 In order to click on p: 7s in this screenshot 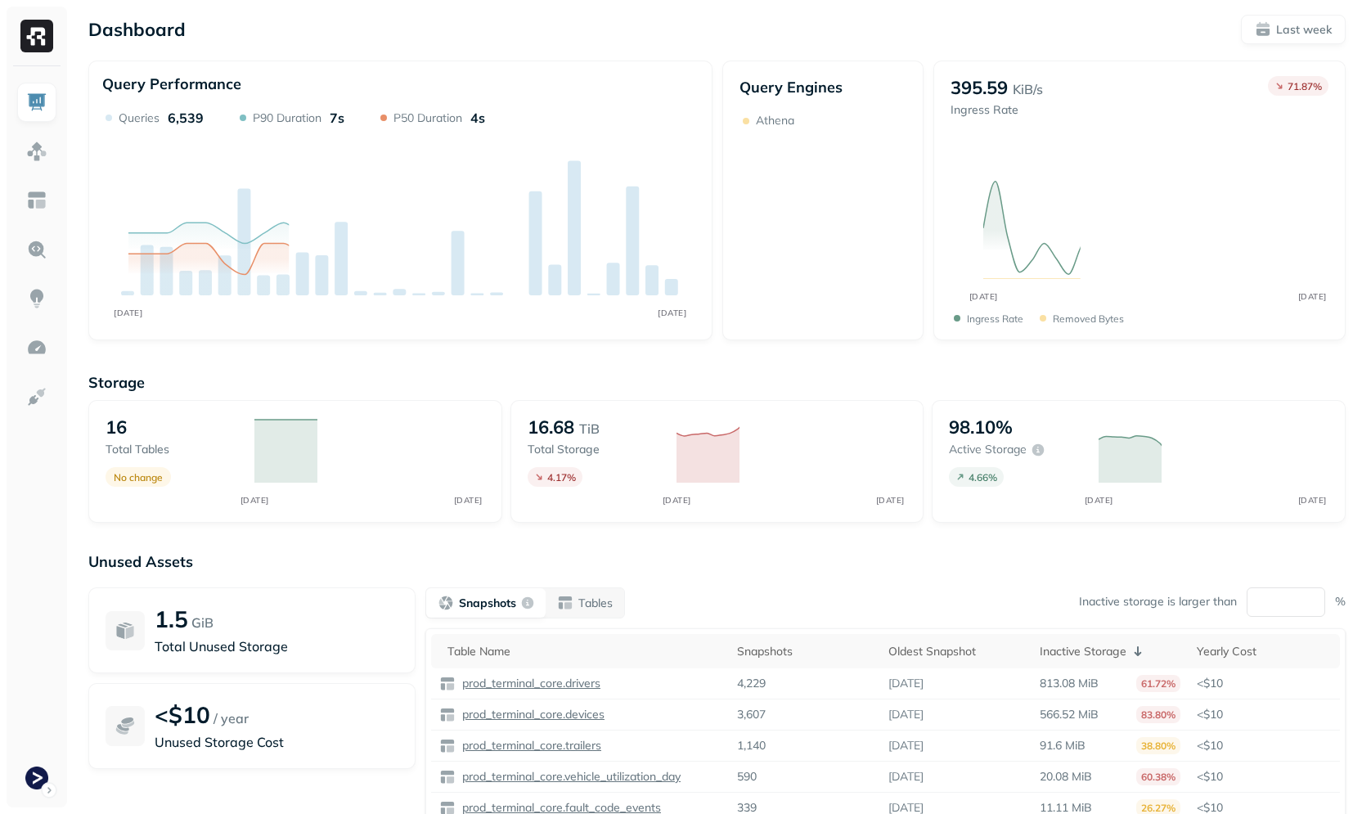, I will do `click(337, 118)`.